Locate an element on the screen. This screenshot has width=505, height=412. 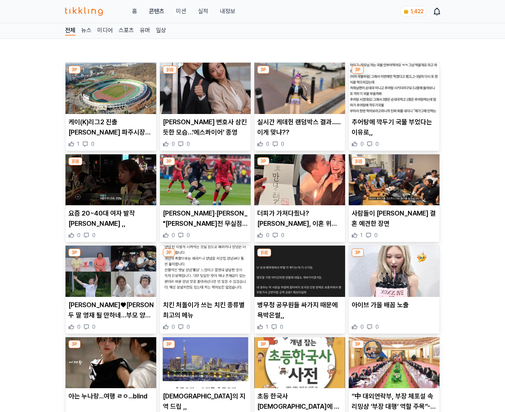
img: 실시간 케데헌 랜덤박스 결과...... 이게 맞냐?? is located at coordinates (300, 88).